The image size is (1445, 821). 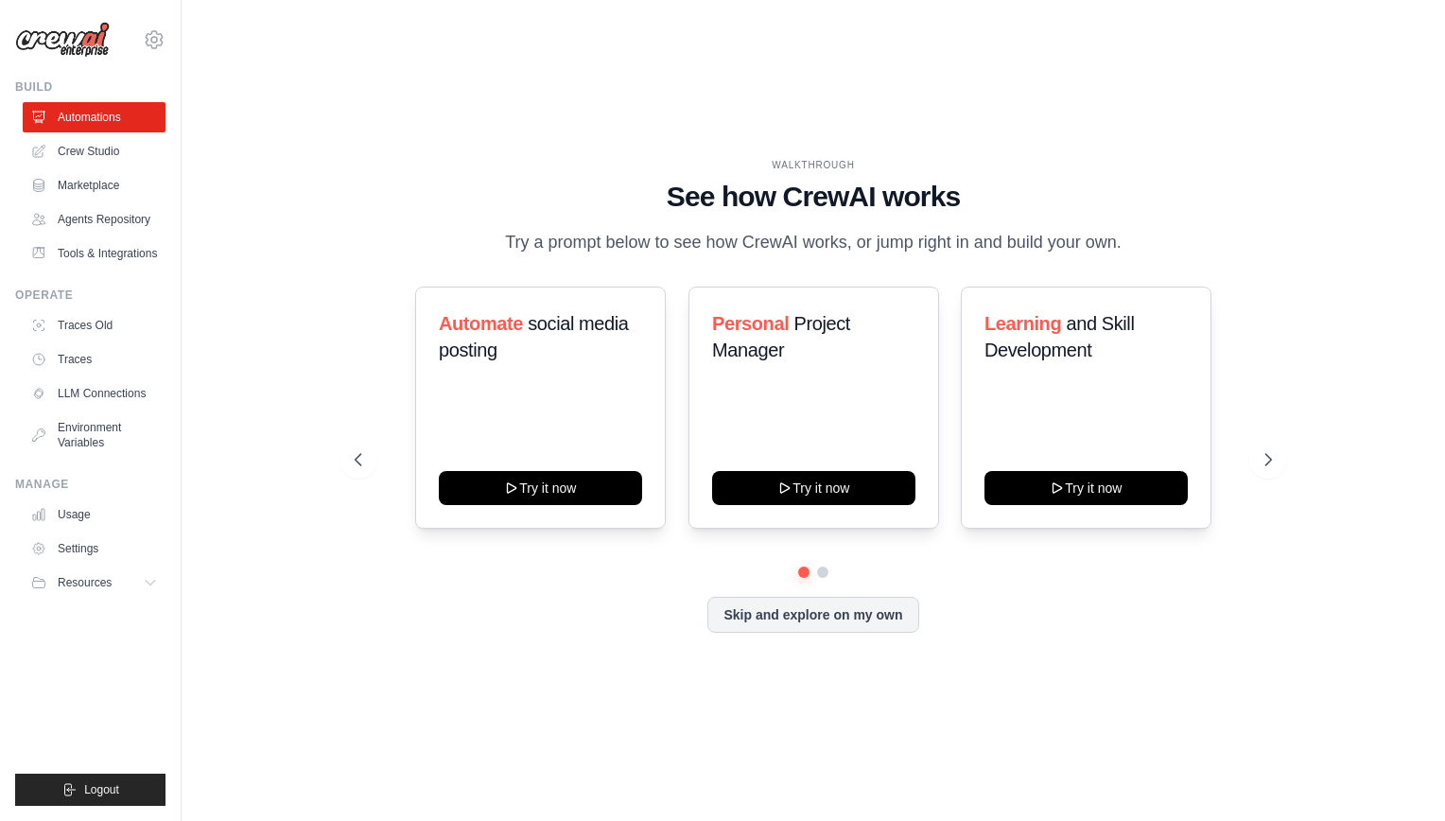 What do you see at coordinates (94, 393) in the screenshot?
I see `a: LLM Connections` at bounding box center [94, 393].